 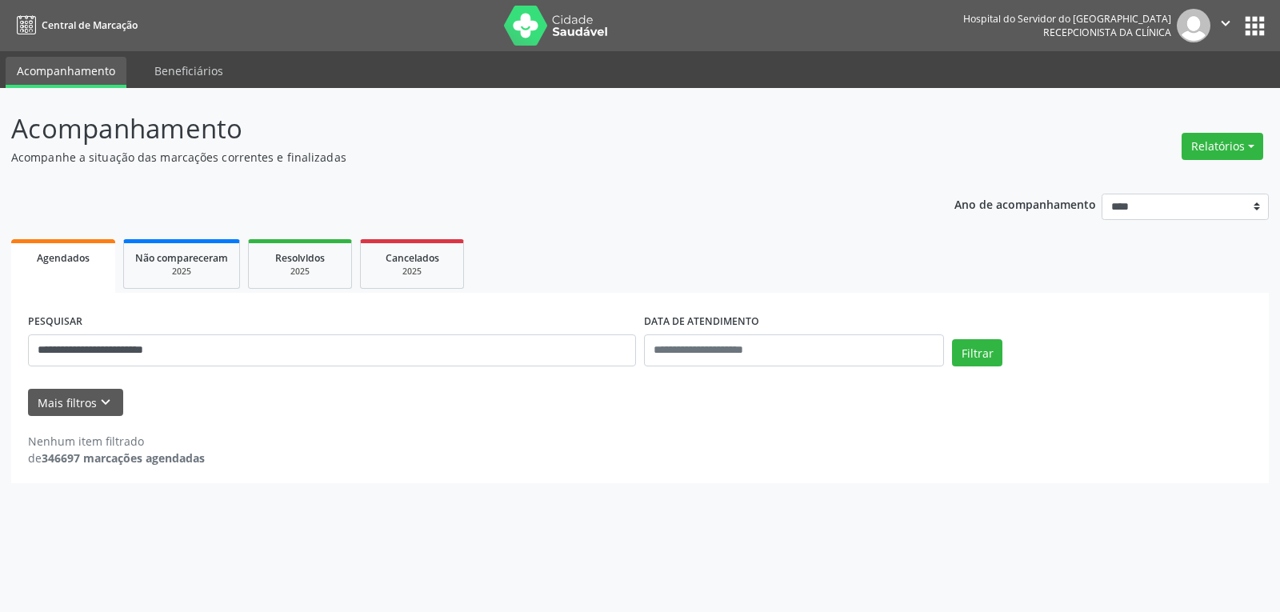 What do you see at coordinates (412, 258) in the screenshot?
I see `span: Cancelados` at bounding box center [412, 258].